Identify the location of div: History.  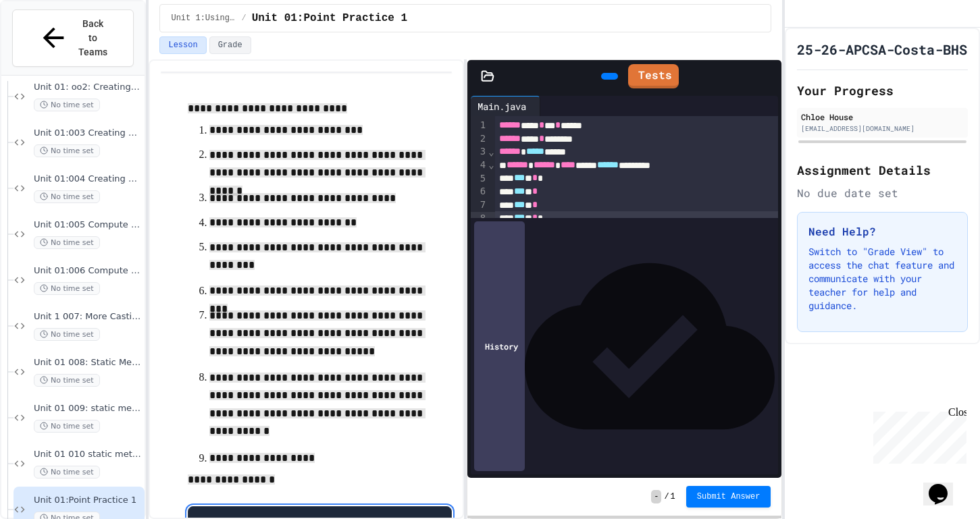
(499, 347).